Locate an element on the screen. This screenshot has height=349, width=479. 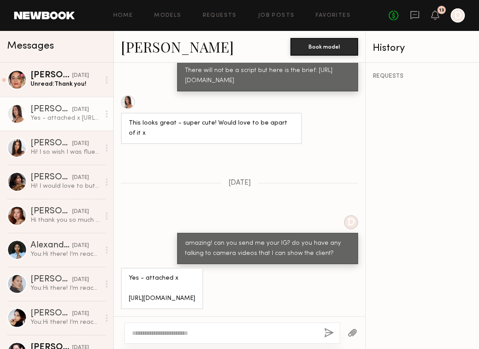
div: Unread: Thank you! is located at coordinates (65, 84).